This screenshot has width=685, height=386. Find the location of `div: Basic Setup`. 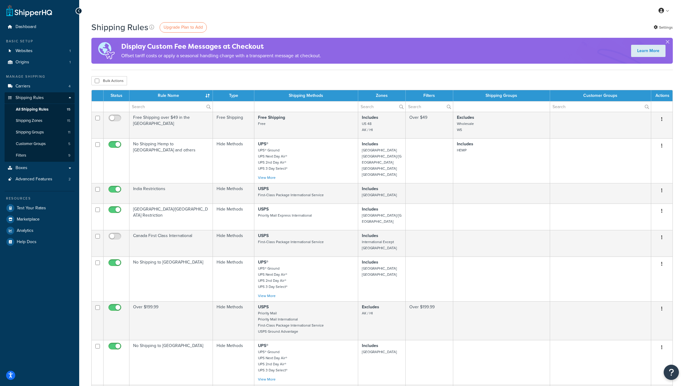

div: Basic Setup is located at coordinates (40, 41).